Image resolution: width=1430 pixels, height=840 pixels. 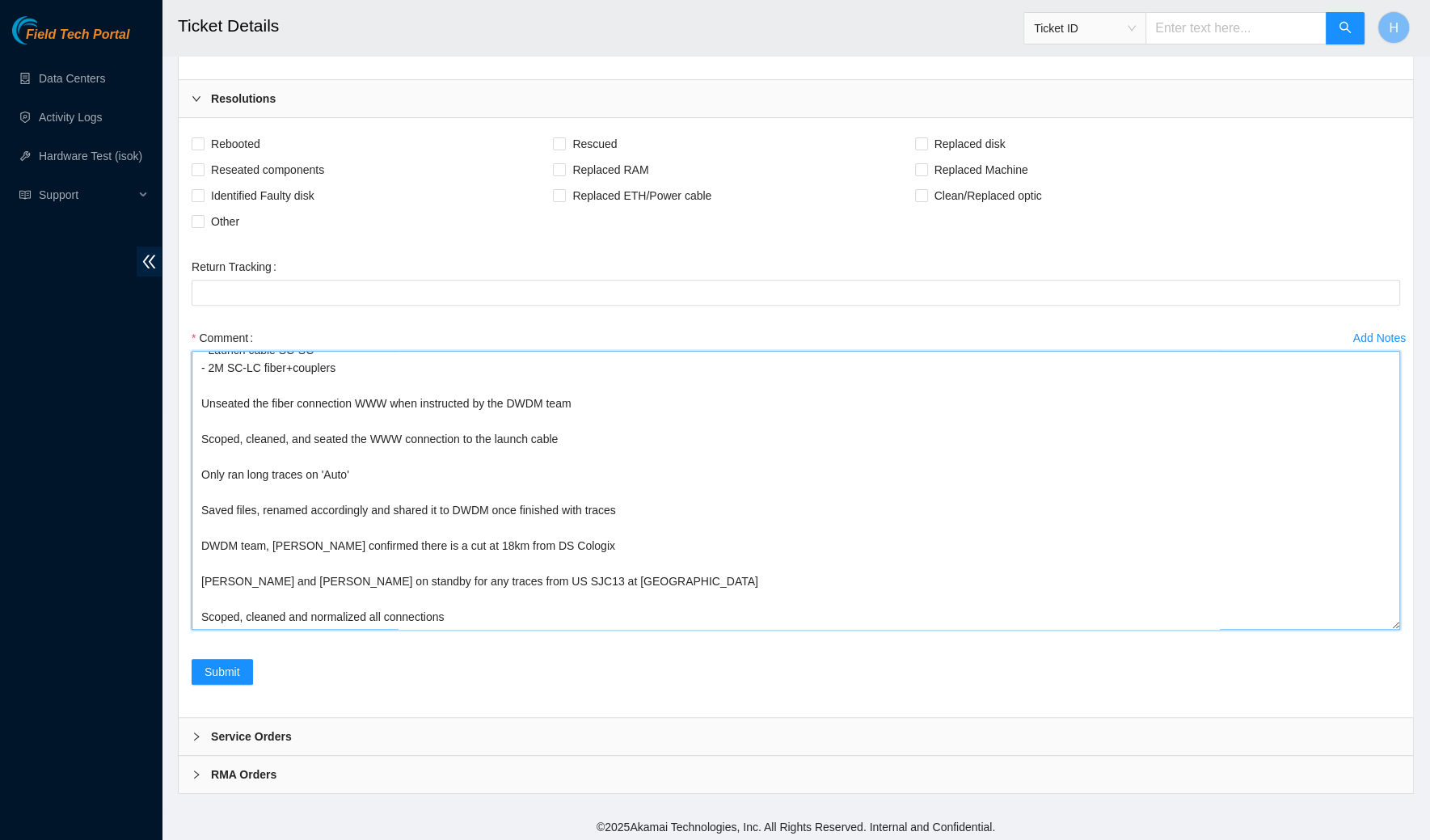 I want to click on div: Resolutions, so click(x=796, y=99).